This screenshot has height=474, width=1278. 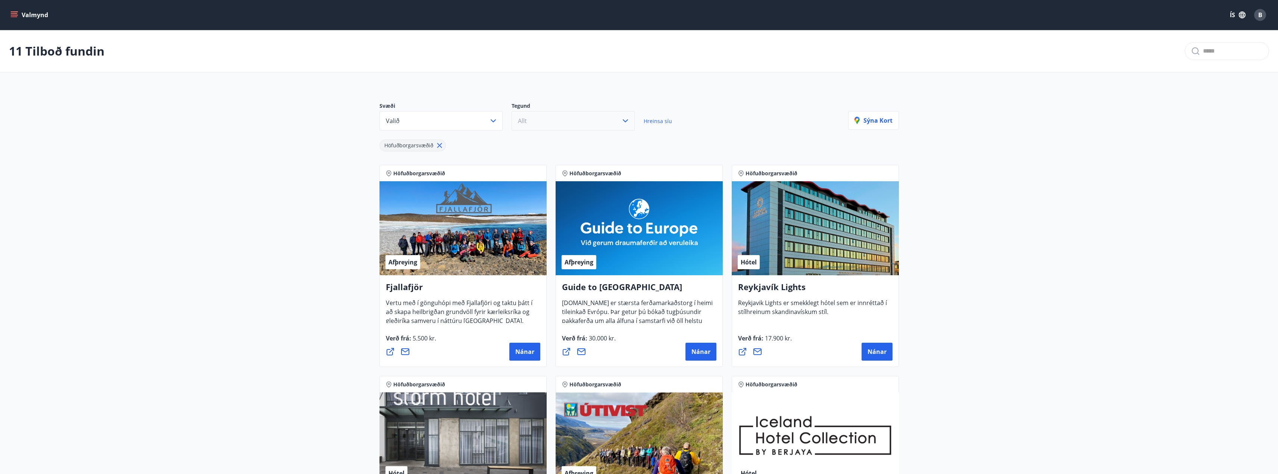 What do you see at coordinates (748, 262) in the screenshot?
I see `span: Hótel` at bounding box center [748, 262].